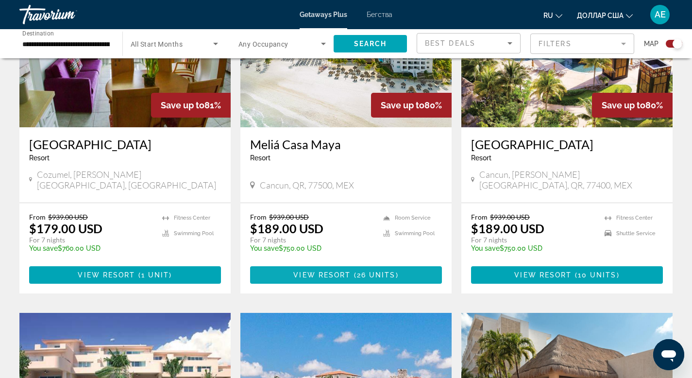 This screenshot has width=692, height=378. What do you see at coordinates (636, 233) in the screenshot?
I see `span: Shuttle Service` at bounding box center [636, 233].